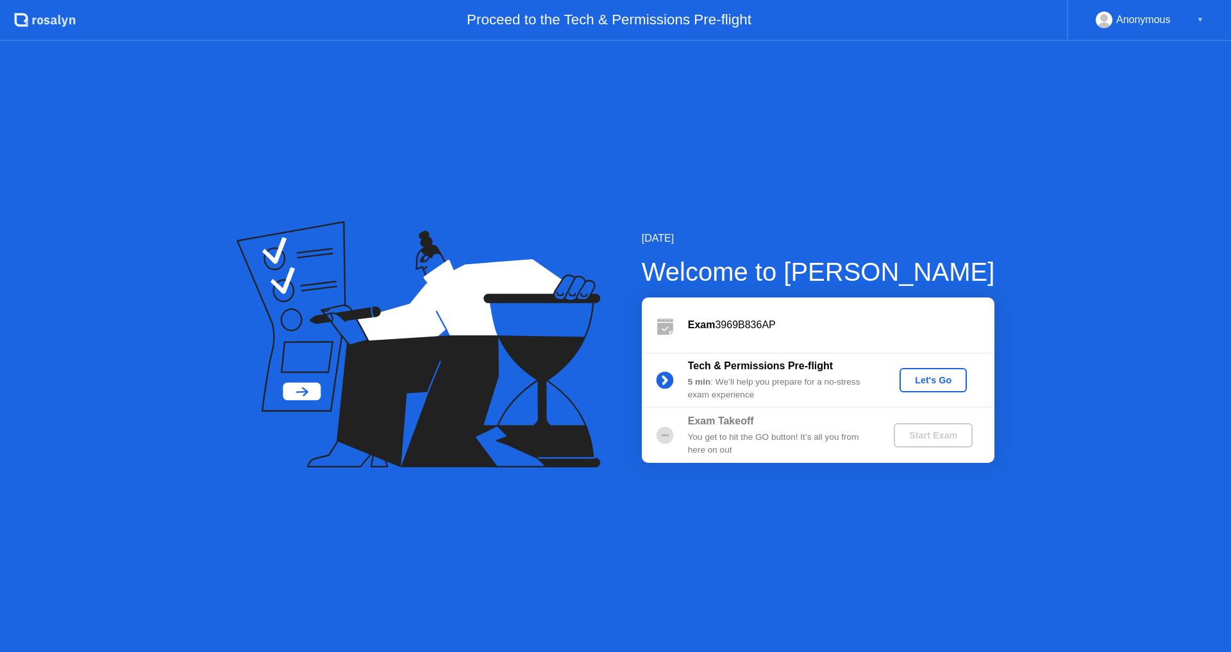 The width and height of the screenshot is (1231, 652). Describe the element at coordinates (1143, 20) in the screenshot. I see `div: Anonymous` at that location.